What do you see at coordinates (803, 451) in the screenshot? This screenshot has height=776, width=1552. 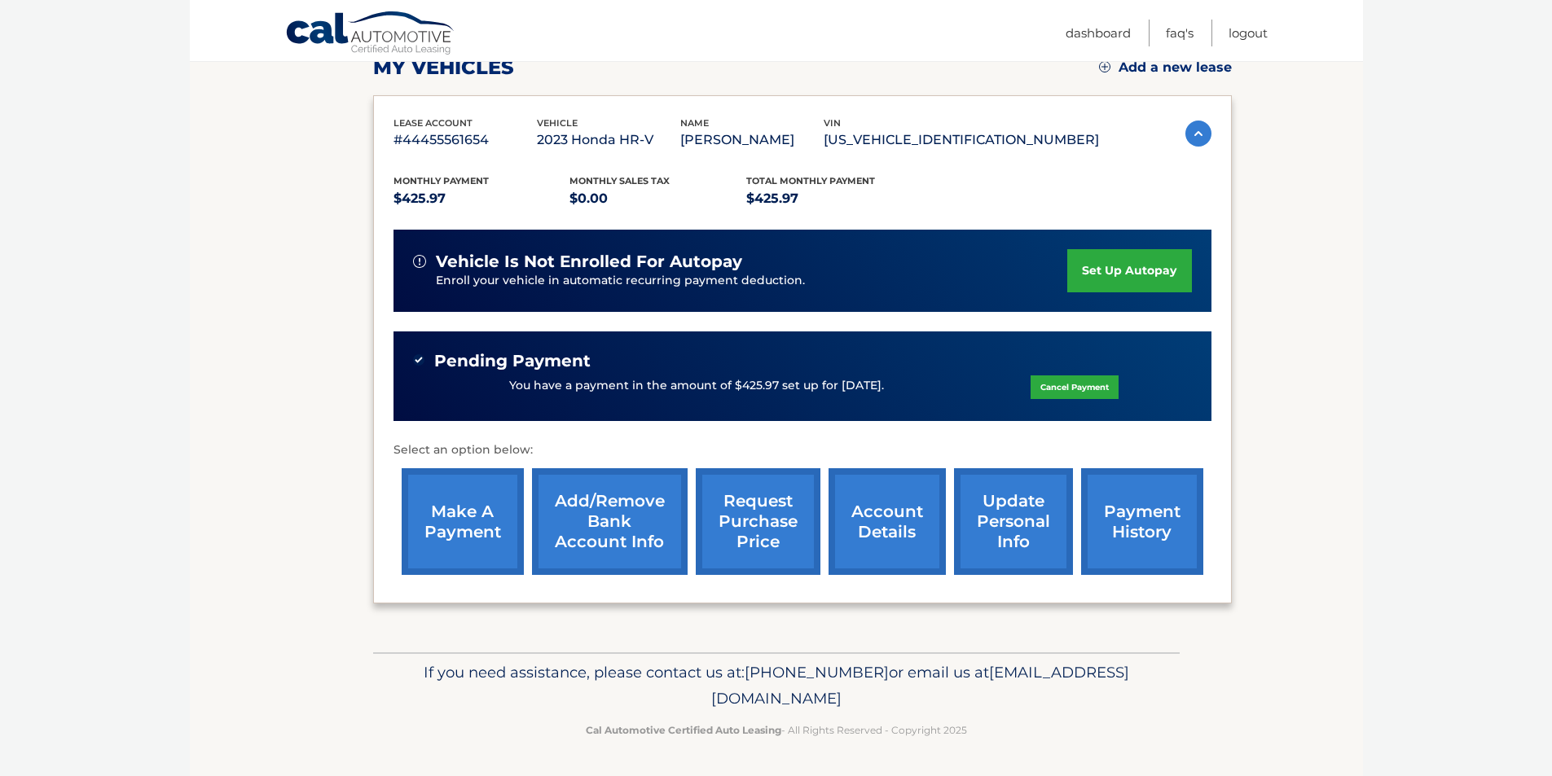 I see `p: Select an option below:` at bounding box center [803, 451].